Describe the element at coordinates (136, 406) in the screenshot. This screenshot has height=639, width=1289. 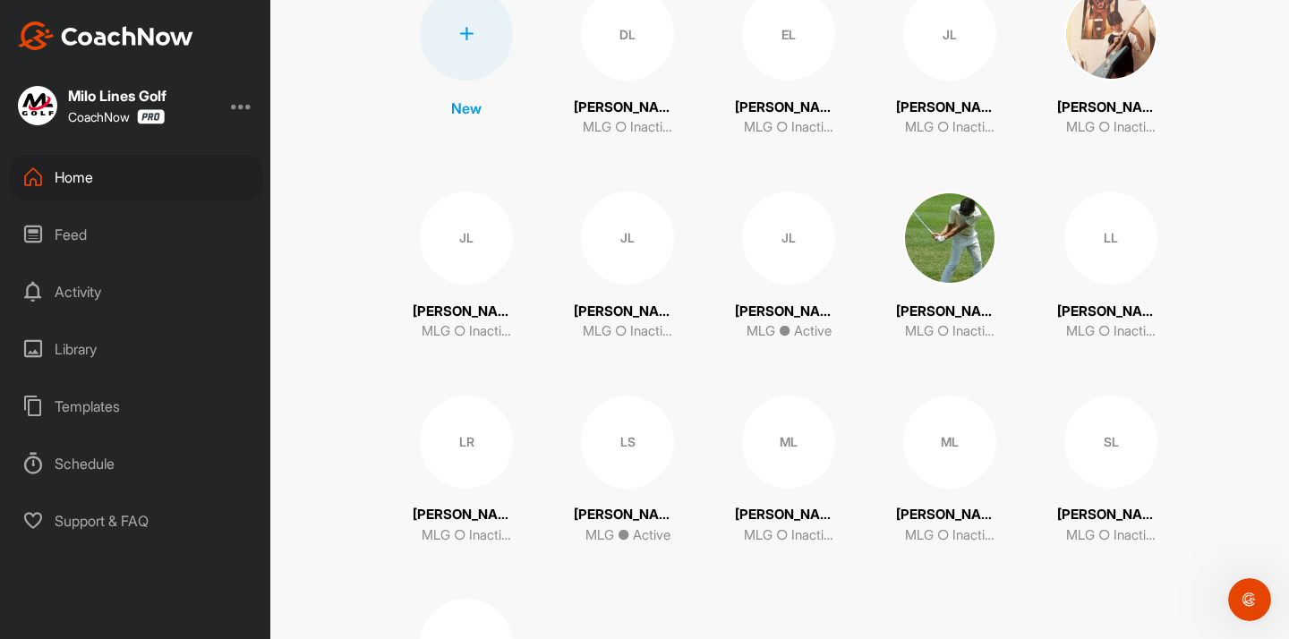
I see `div: Templates` at that location.